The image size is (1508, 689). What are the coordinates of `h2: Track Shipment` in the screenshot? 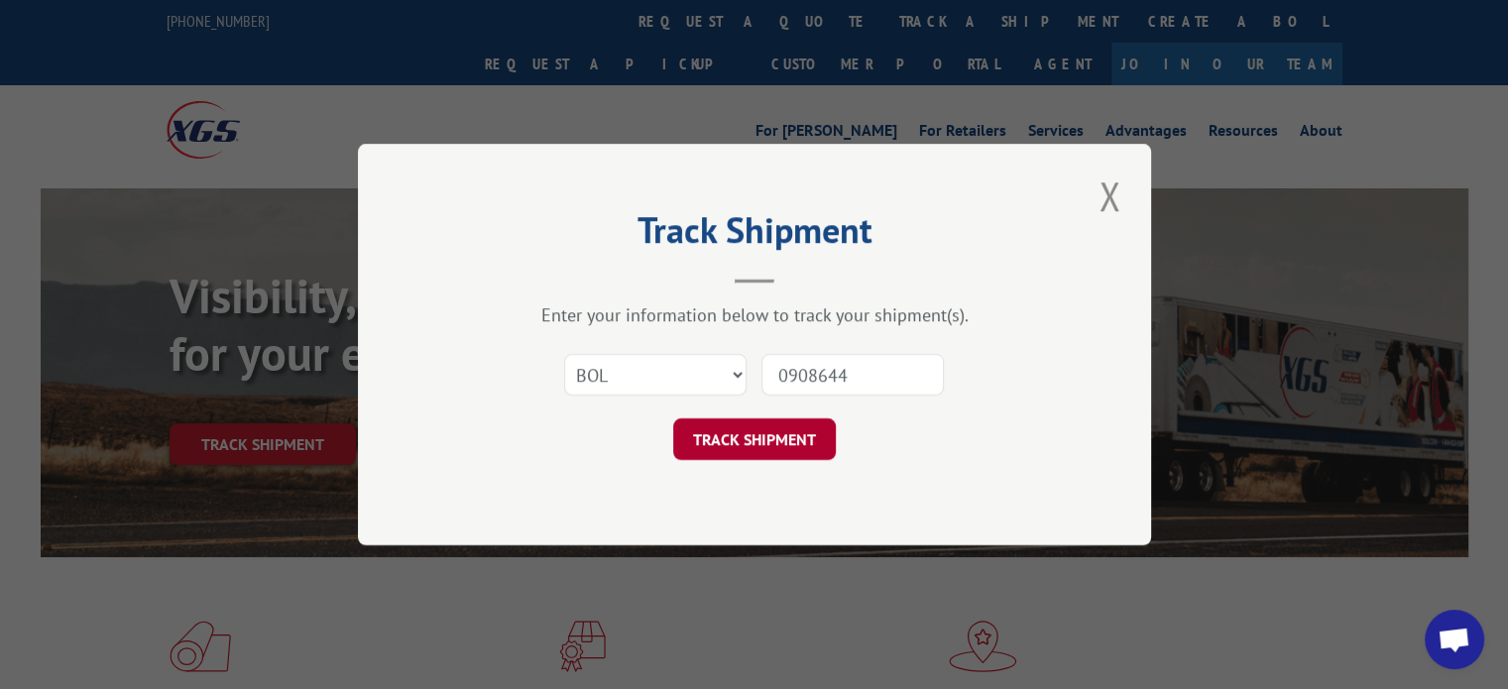 It's located at (755, 235).